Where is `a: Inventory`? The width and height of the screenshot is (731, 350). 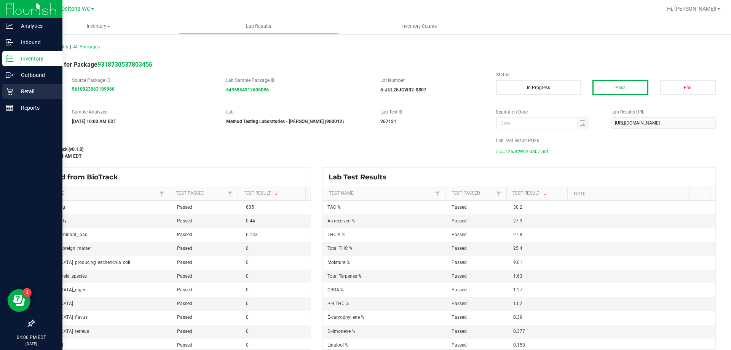
a: Inventory is located at coordinates (98, 26).